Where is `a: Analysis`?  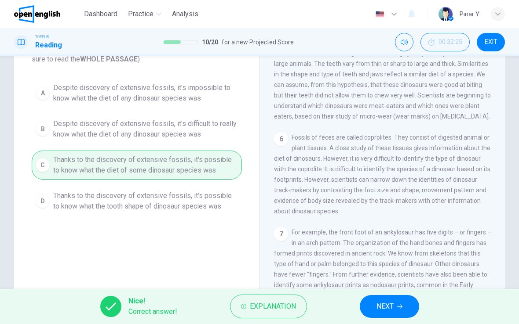 a: Analysis is located at coordinates (185, 14).